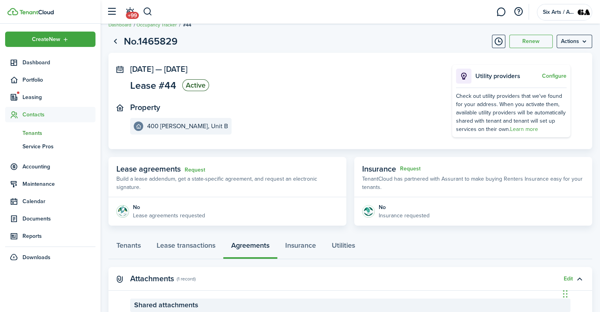  Describe the element at coordinates (574, 41) in the screenshot. I see `menu-btn: Actions` at that location.